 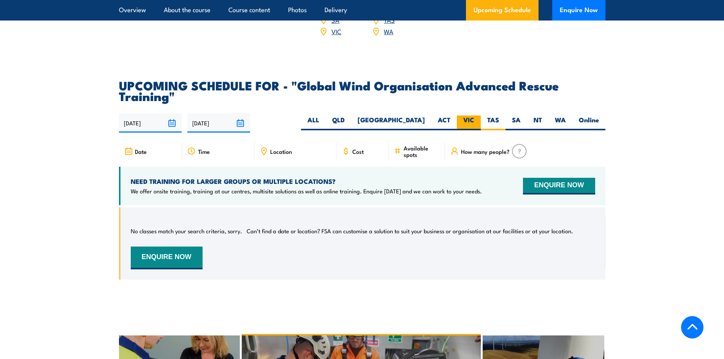 What do you see at coordinates (186, 231) in the screenshot?
I see `p: No classes match your search criteria, sorry.` at bounding box center [186, 231].